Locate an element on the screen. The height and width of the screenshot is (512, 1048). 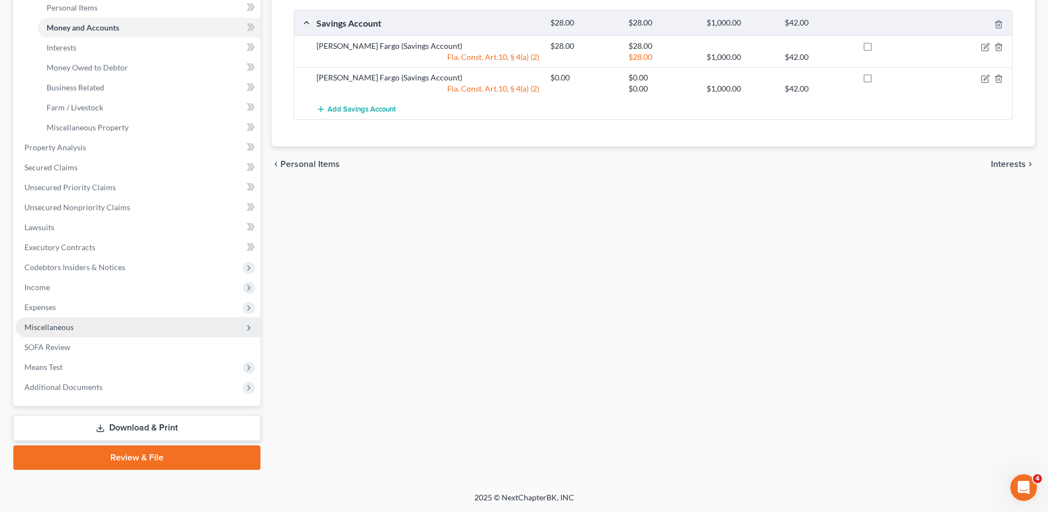
a: Unsecured Nonpriority Claims is located at coordinates (138, 207).